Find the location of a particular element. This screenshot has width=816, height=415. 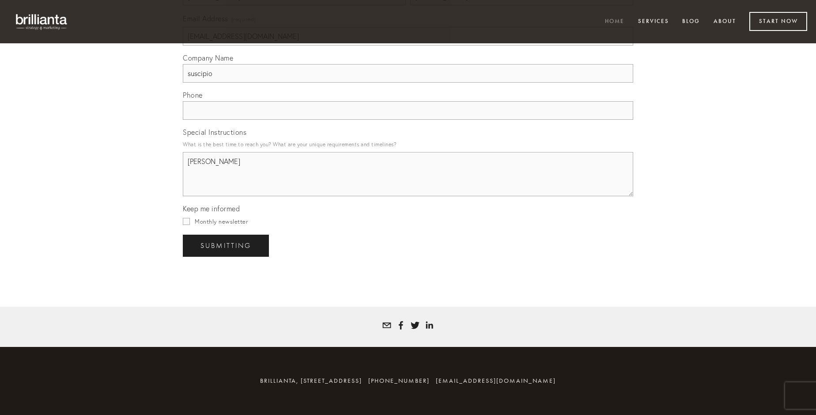

span: Keep me informed is located at coordinates (211, 208).